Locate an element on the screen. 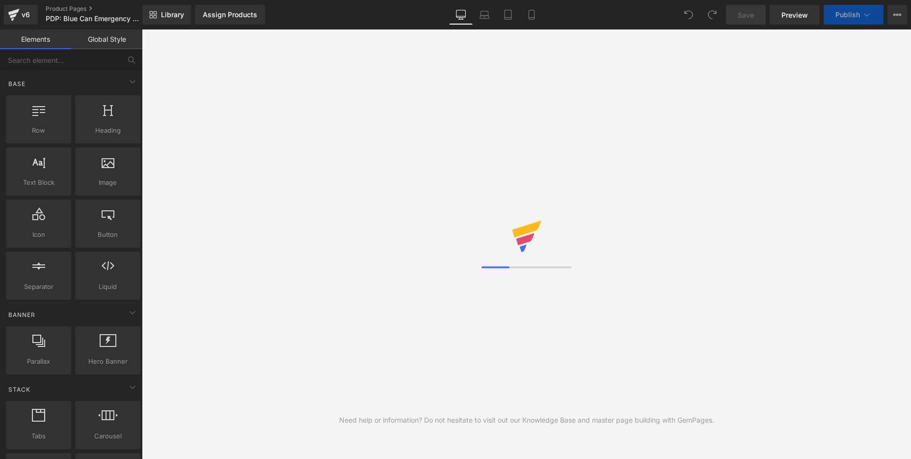 The image size is (911, 459). a: Laptop is located at coordinates (485, 15).